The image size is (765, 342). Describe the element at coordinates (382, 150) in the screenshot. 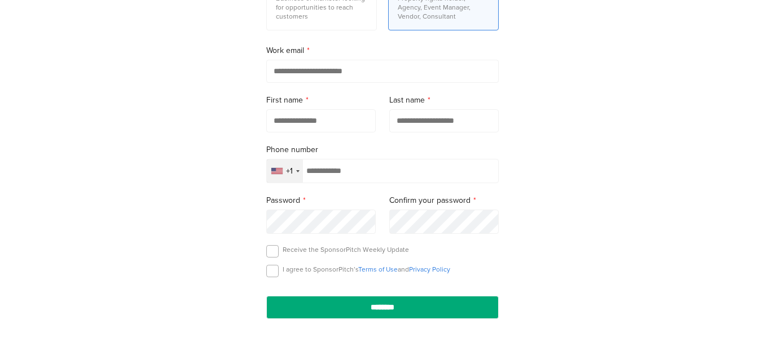

I see `label: Phone number` at that location.